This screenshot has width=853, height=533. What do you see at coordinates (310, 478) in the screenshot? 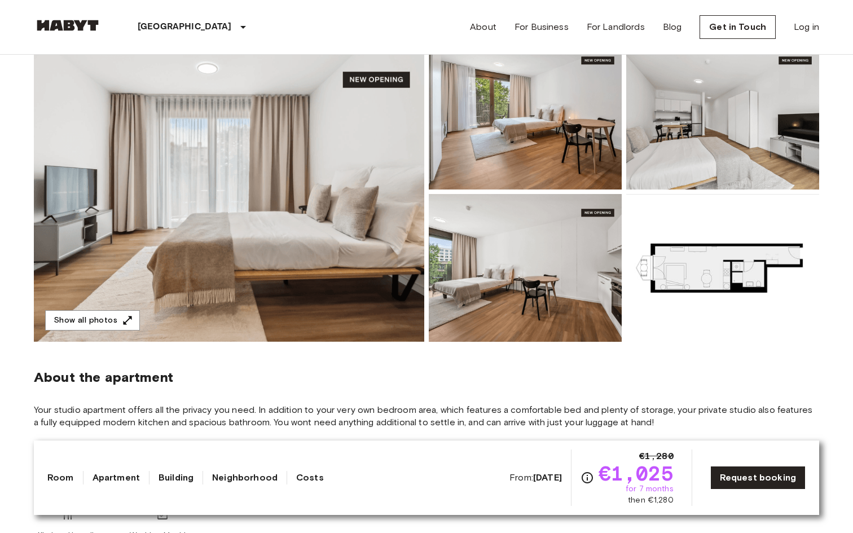
I see `a: Costs` at bounding box center [310, 478].